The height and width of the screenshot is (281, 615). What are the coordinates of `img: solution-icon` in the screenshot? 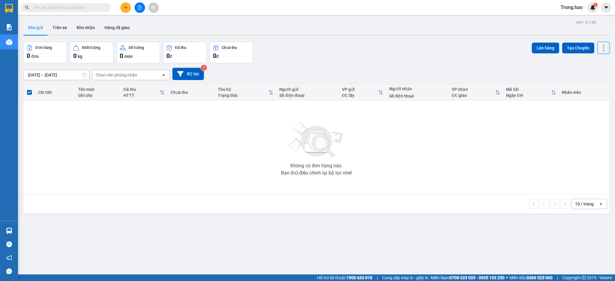 It's located at (9, 27).